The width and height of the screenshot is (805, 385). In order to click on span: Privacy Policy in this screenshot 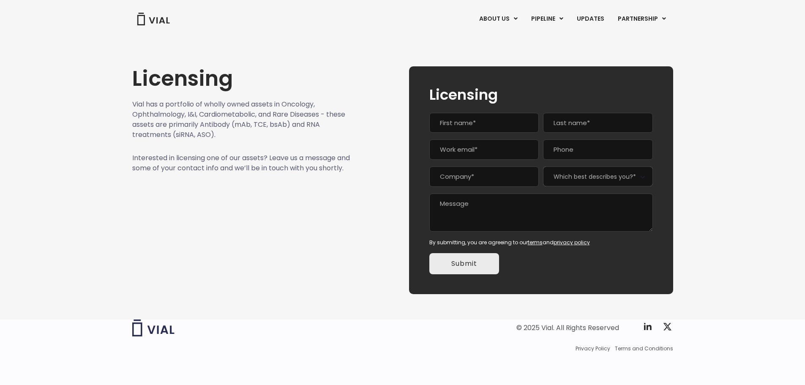, I will do `click(593, 349)`.